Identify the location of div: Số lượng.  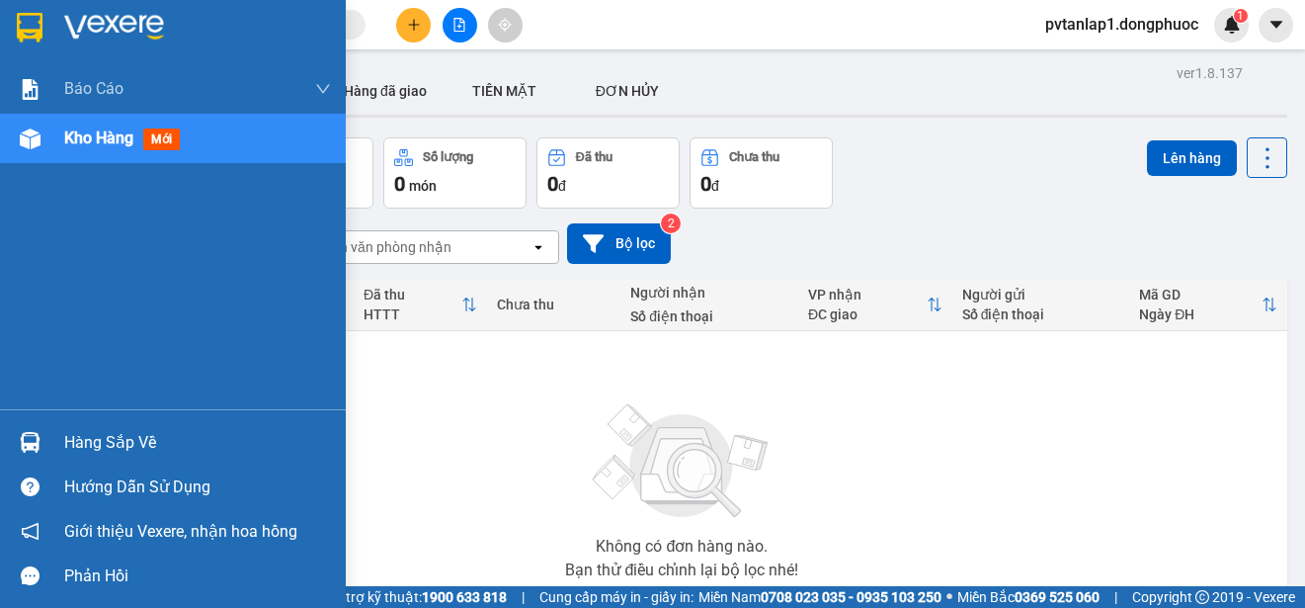
(448, 157).